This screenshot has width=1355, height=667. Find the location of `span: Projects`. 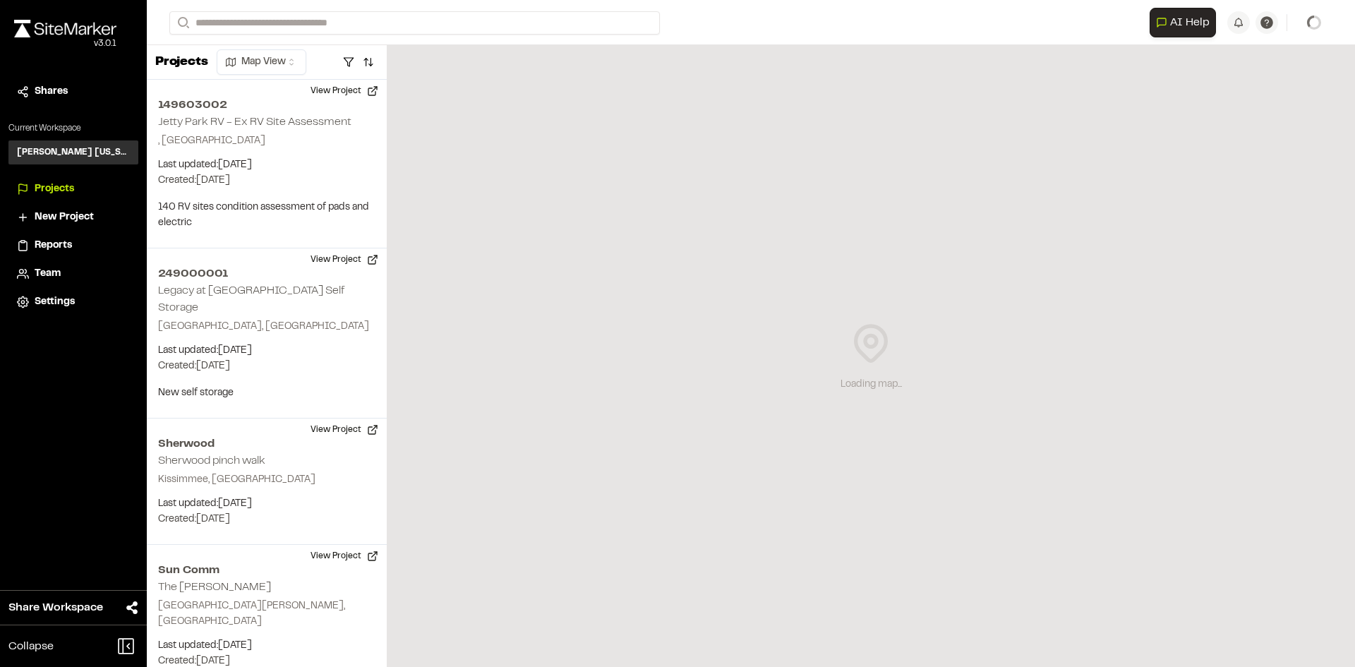

span: Projects is located at coordinates (54, 189).